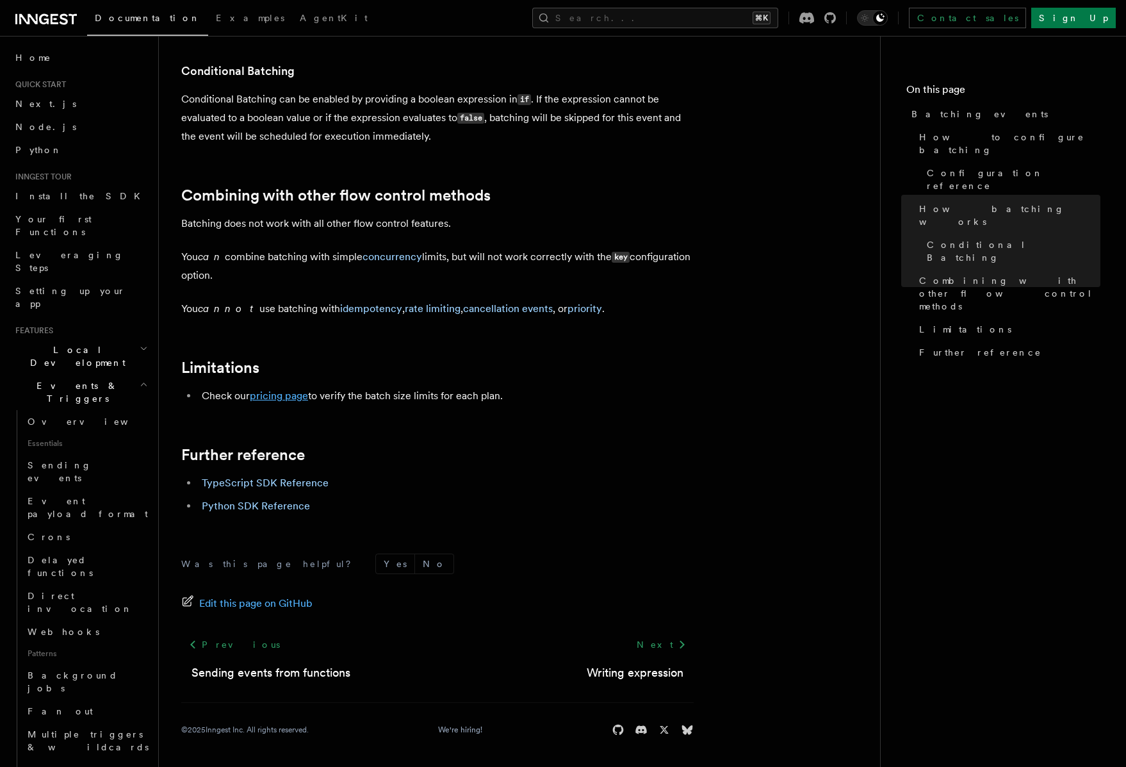 The width and height of the screenshot is (1126, 767). I want to click on span: Leveraging Steps, so click(69, 261).